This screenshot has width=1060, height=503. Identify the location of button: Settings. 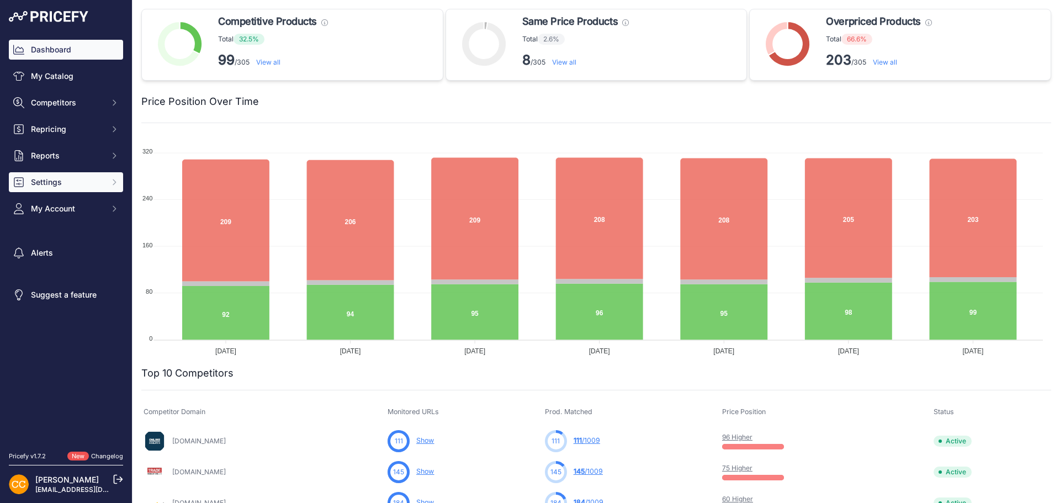
(66, 182).